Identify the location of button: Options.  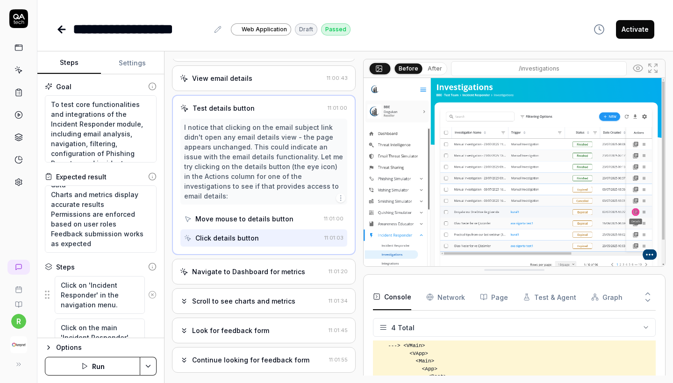
(101, 348).